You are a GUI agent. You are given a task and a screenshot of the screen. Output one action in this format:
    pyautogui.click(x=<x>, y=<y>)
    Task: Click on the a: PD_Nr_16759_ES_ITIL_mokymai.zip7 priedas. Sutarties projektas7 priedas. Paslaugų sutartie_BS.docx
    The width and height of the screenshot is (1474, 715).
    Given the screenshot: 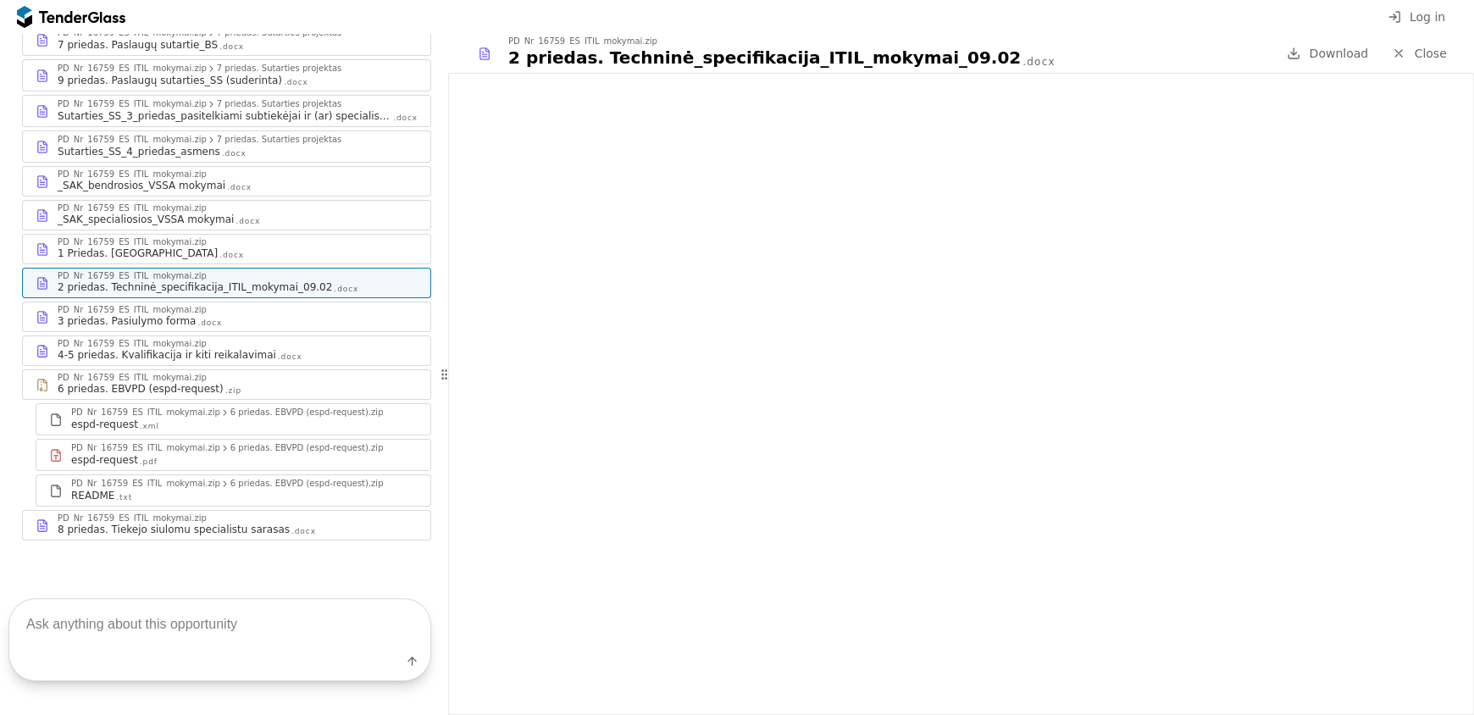 What is the action you would take?
    pyautogui.click(x=226, y=40)
    